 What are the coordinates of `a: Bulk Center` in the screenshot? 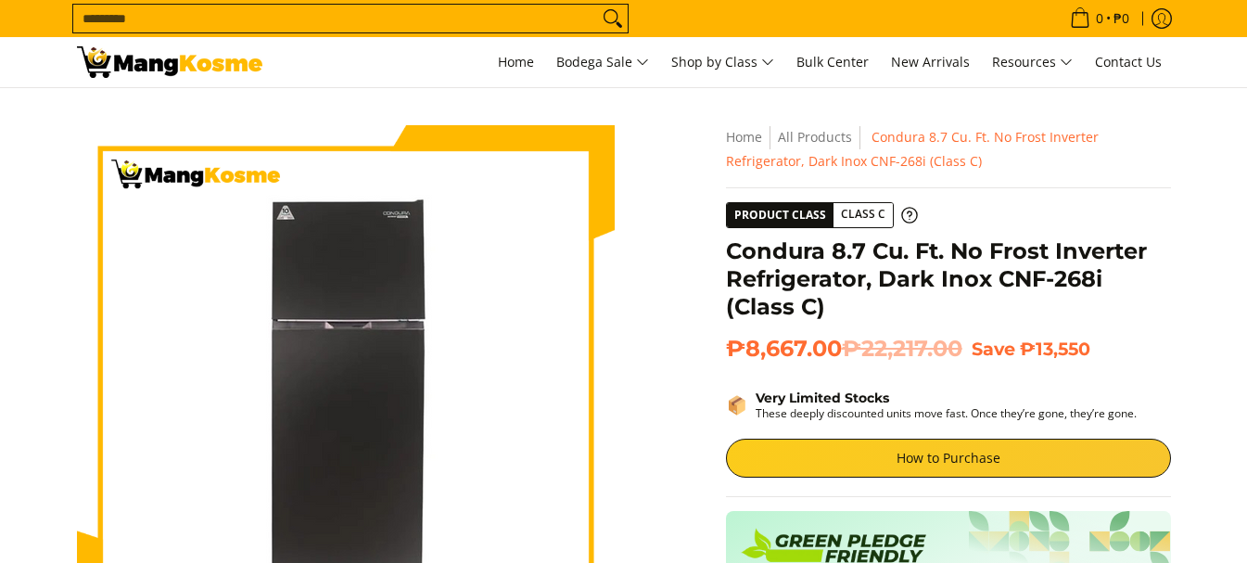 It's located at (833, 62).